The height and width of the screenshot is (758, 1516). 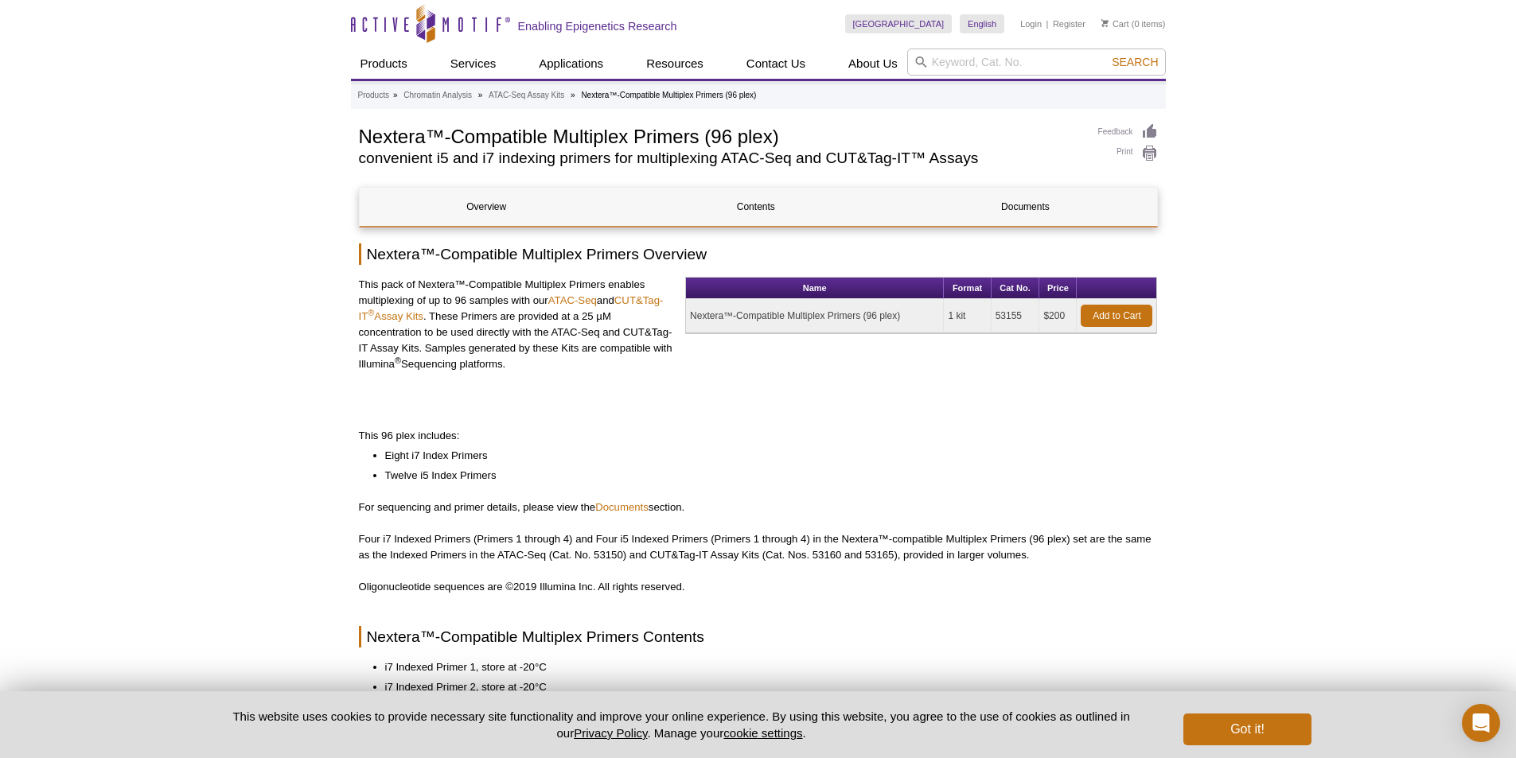 What do you see at coordinates (1128, 154) in the screenshot?
I see `a: Print` at bounding box center [1128, 154].